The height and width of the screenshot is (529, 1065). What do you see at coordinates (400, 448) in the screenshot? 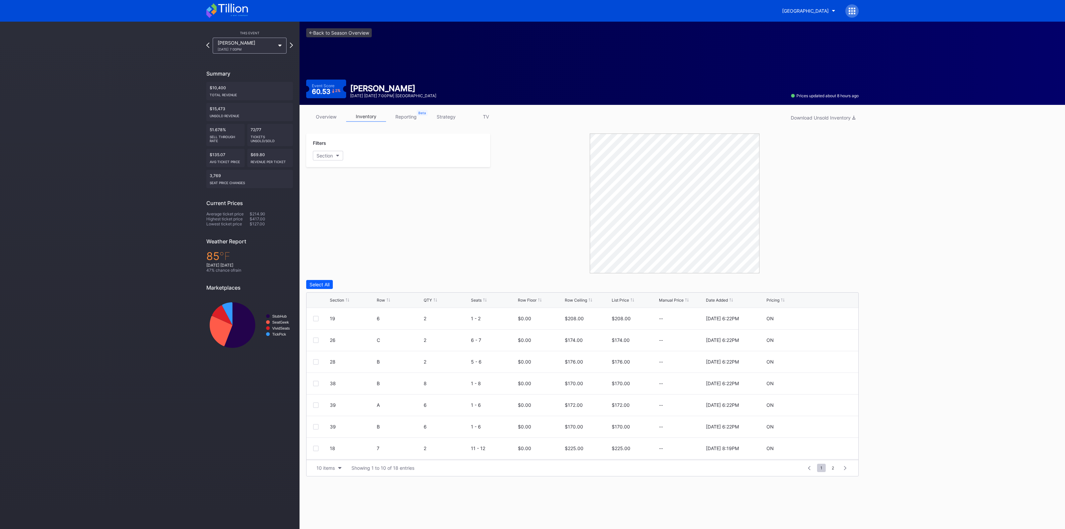
I see `div: 7` at bounding box center [400, 448].